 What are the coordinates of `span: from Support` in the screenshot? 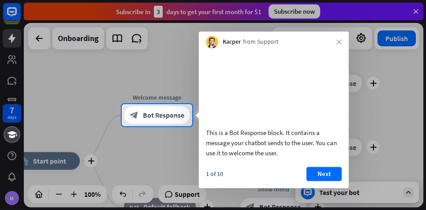 It's located at (261, 42).